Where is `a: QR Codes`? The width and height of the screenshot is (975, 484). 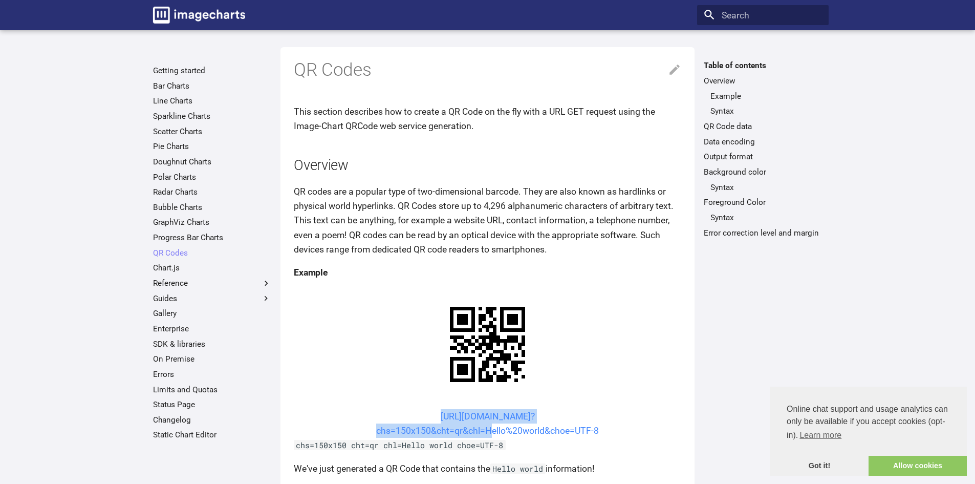
a: QR Codes is located at coordinates (212, 253).